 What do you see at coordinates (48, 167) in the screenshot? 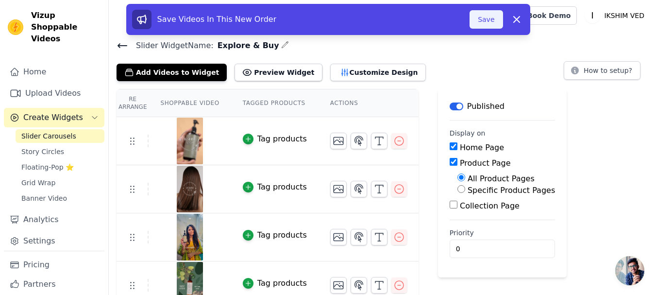
I see `span: Floating-Pop ⭐` at bounding box center [48, 167].